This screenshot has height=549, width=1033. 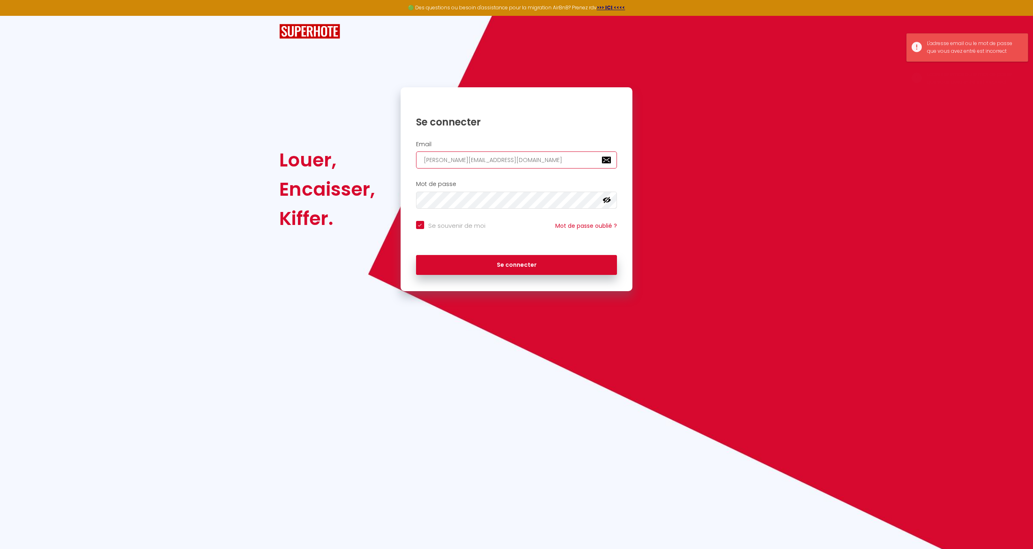 I want to click on div: Kiffer., so click(x=327, y=218).